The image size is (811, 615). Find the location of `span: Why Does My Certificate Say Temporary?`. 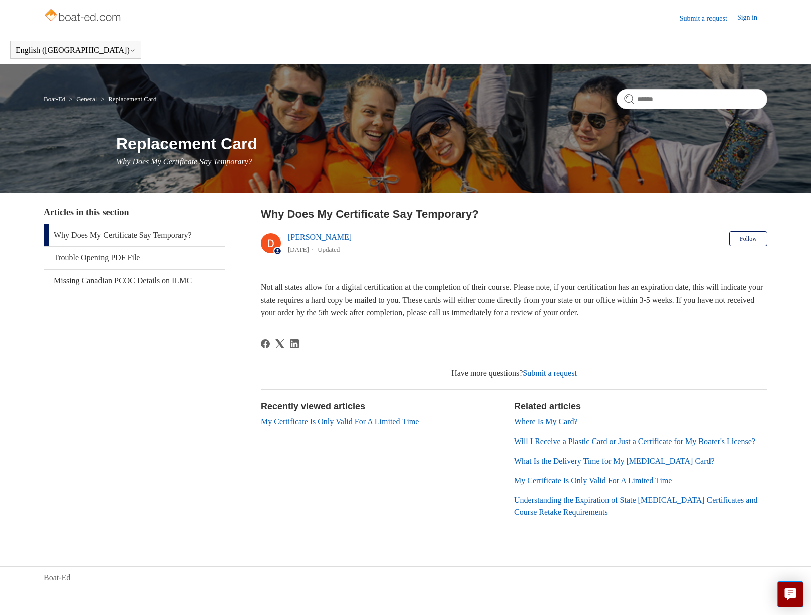

span: Why Does My Certificate Say Temporary? is located at coordinates (184, 161).